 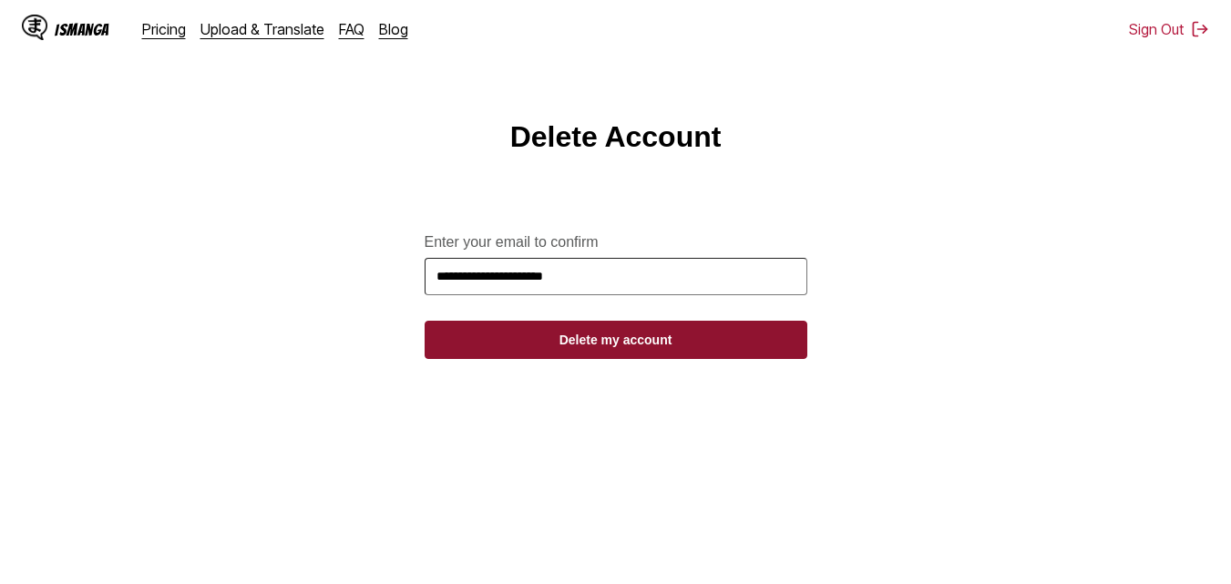 What do you see at coordinates (35, 27) in the screenshot?
I see `img: IsManga Logo` at bounding box center [35, 27].